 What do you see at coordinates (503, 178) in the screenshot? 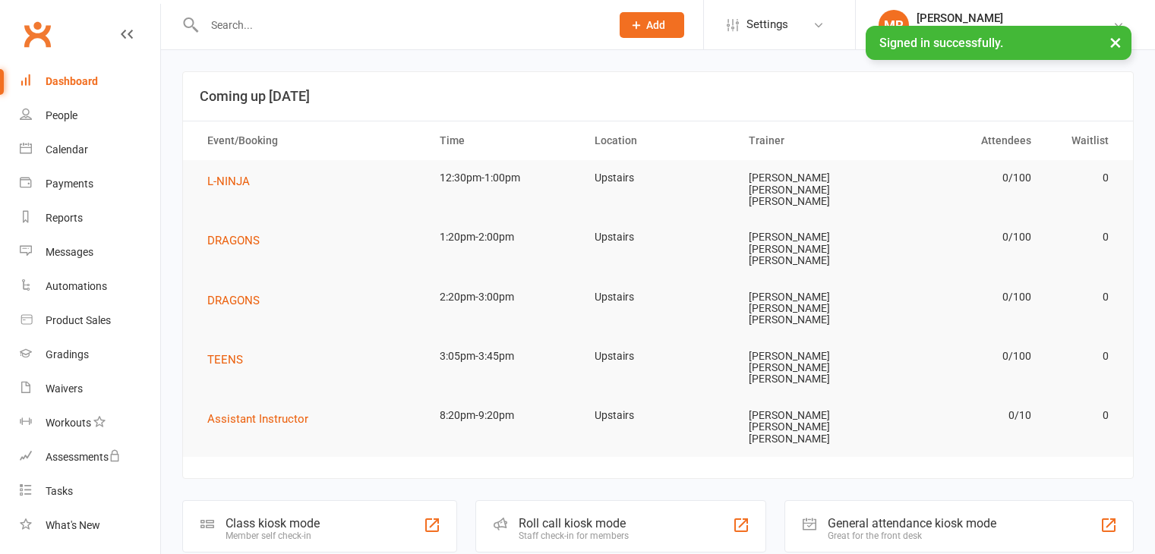
I see `td: 12:30pm-1:00pm` at bounding box center [503, 178].